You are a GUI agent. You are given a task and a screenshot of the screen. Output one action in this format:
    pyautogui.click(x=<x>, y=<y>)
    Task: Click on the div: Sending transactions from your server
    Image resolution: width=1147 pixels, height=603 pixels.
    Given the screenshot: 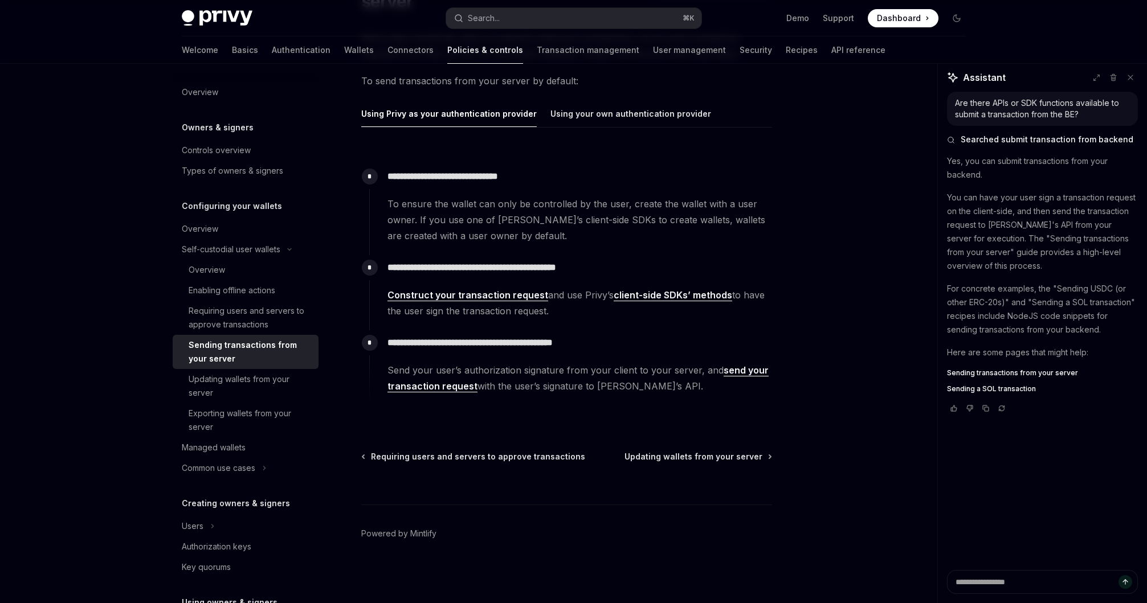 What is the action you would take?
    pyautogui.click(x=250, y=352)
    